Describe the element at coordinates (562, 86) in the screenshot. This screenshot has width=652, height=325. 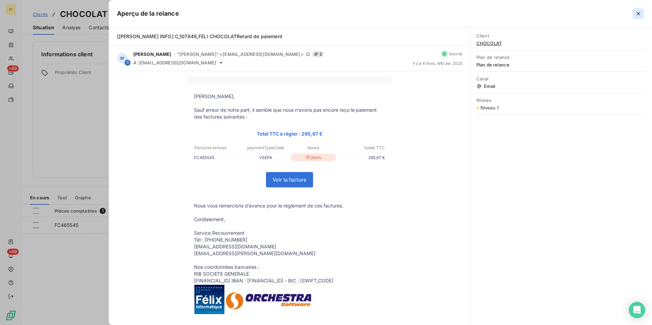
I see `span: Email` at that location.